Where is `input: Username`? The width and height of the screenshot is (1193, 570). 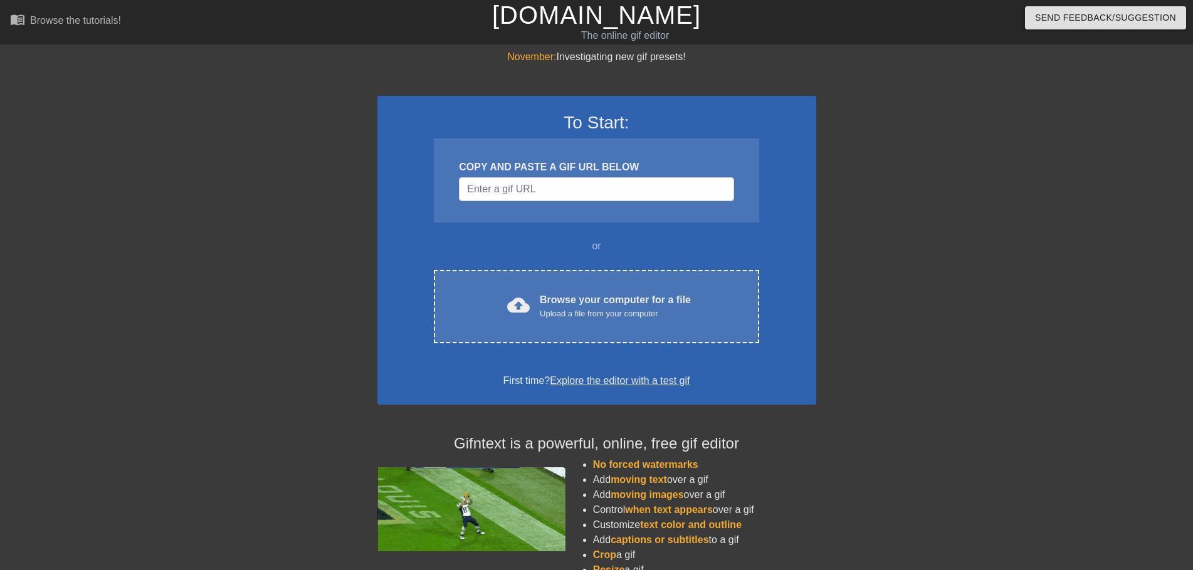
input: Username is located at coordinates (596, 189).